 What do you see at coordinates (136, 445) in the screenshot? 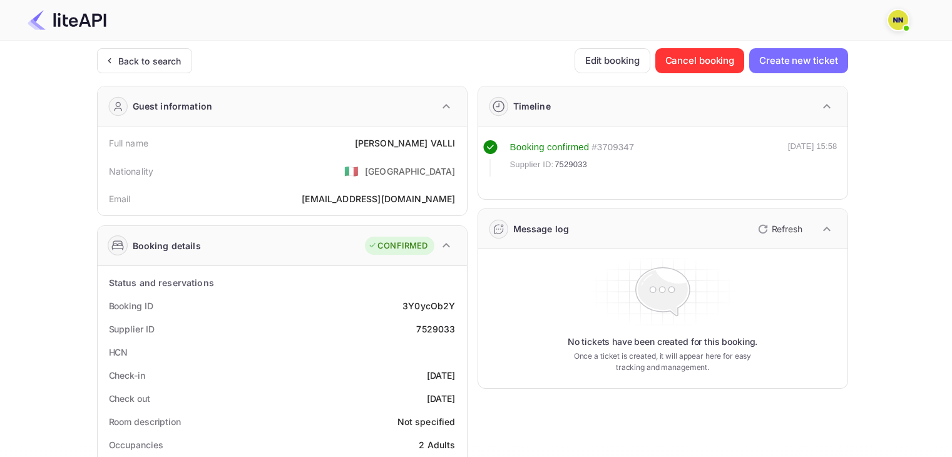
I see `div: Occupancies` at bounding box center [136, 445].